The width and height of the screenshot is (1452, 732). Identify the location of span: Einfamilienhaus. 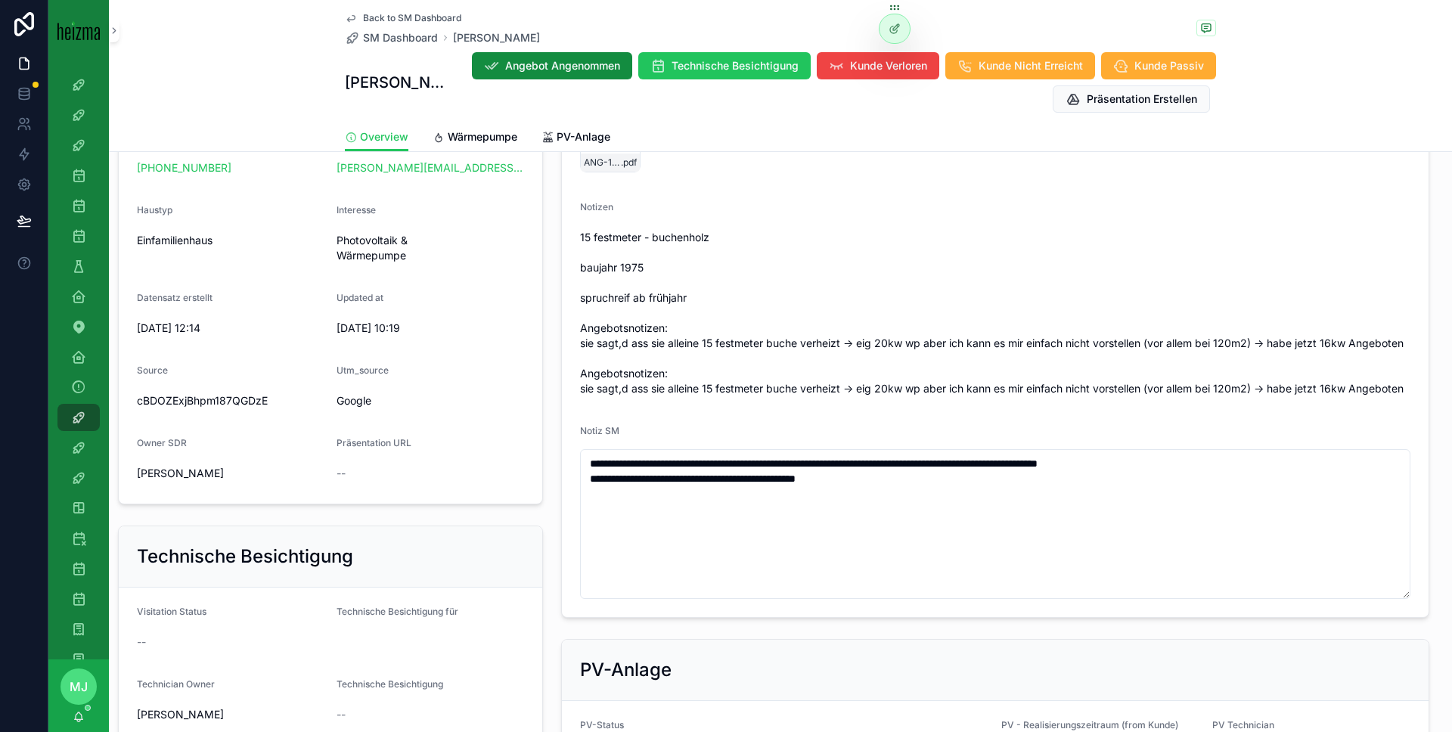
(231, 240).